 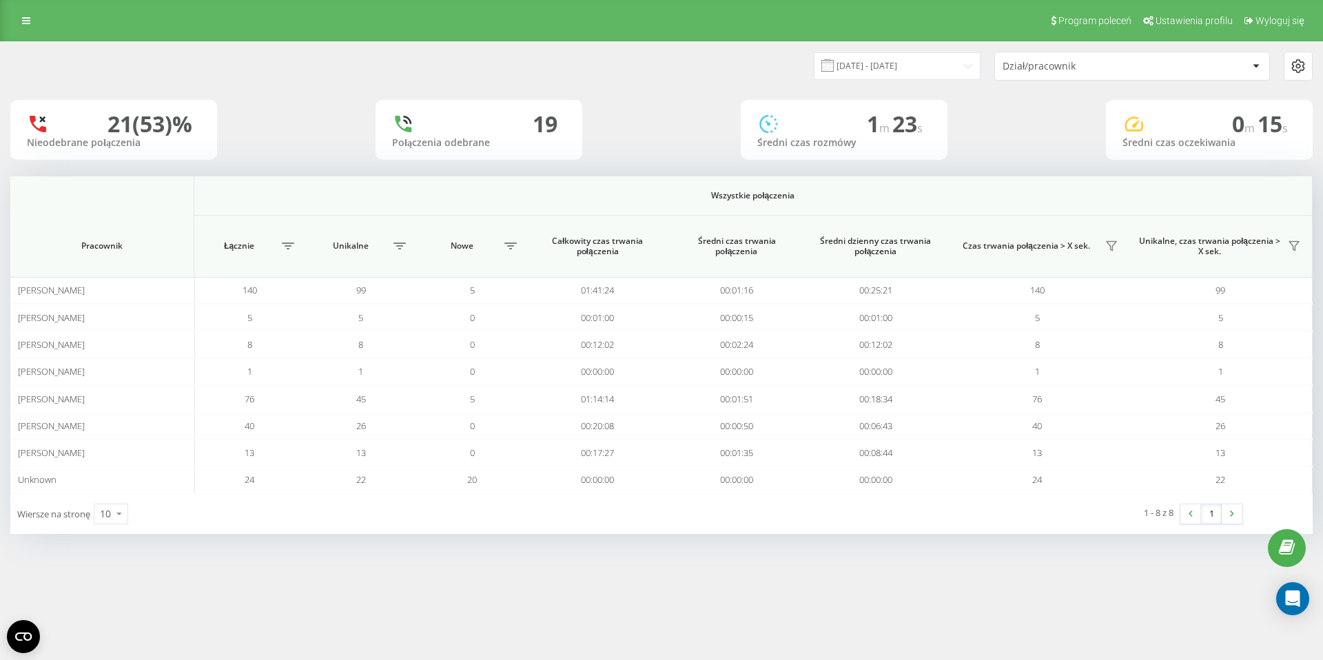 I want to click on td: 00:20:08, so click(x=598, y=426).